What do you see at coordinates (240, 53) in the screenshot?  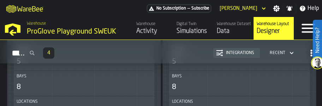 I see `div: Integrations` at bounding box center [240, 53].